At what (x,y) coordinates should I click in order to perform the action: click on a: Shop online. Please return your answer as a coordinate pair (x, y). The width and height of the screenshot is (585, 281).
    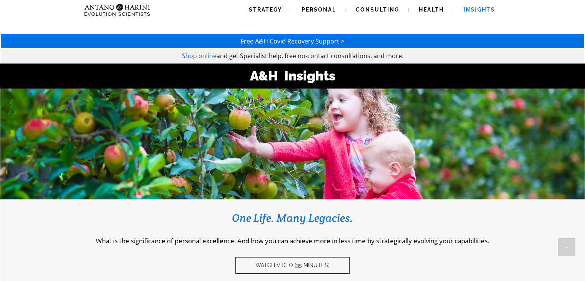
    Looking at the image, I should click on (199, 56).